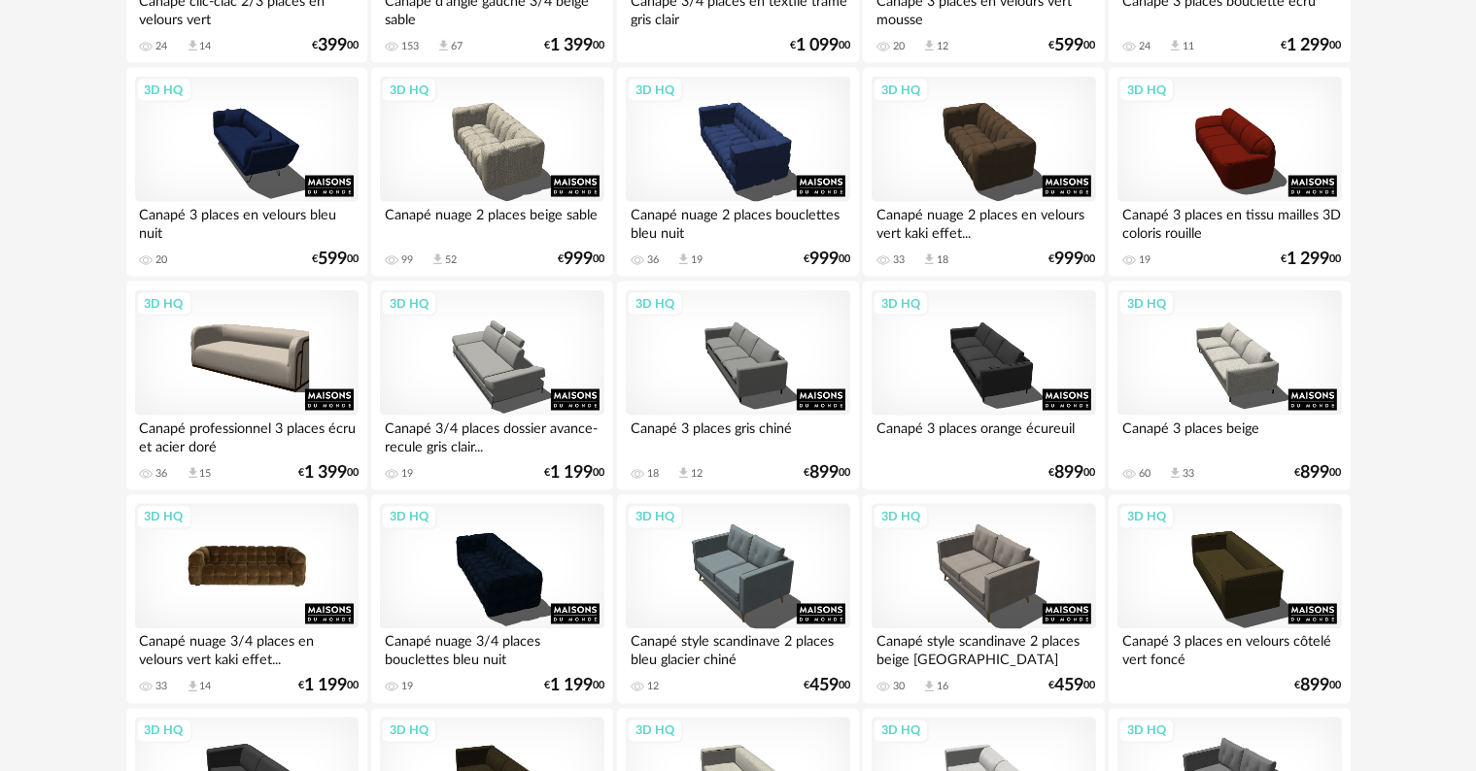  Describe the element at coordinates (247, 435) in the screenshot. I see `div: Canapé professionnel 3 places écru et acier doré` at that location.